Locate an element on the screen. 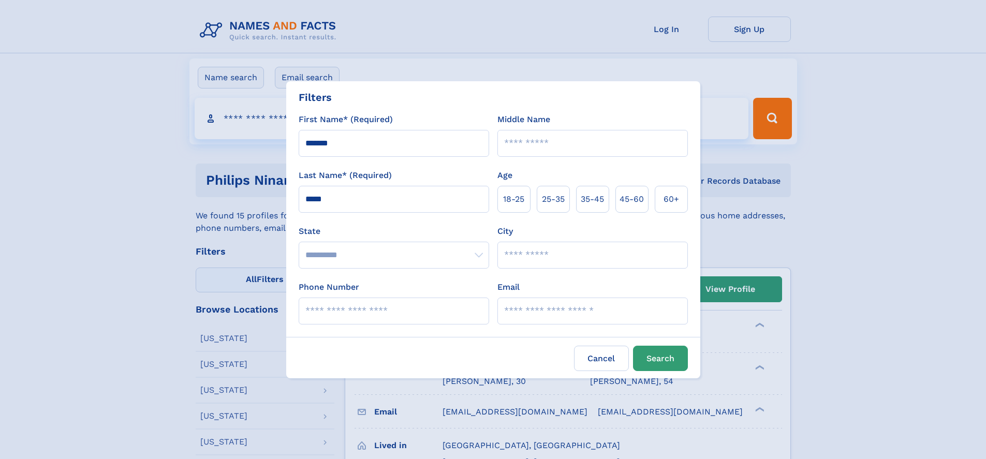 This screenshot has height=459, width=986. span: 25‑35 is located at coordinates (553, 199).